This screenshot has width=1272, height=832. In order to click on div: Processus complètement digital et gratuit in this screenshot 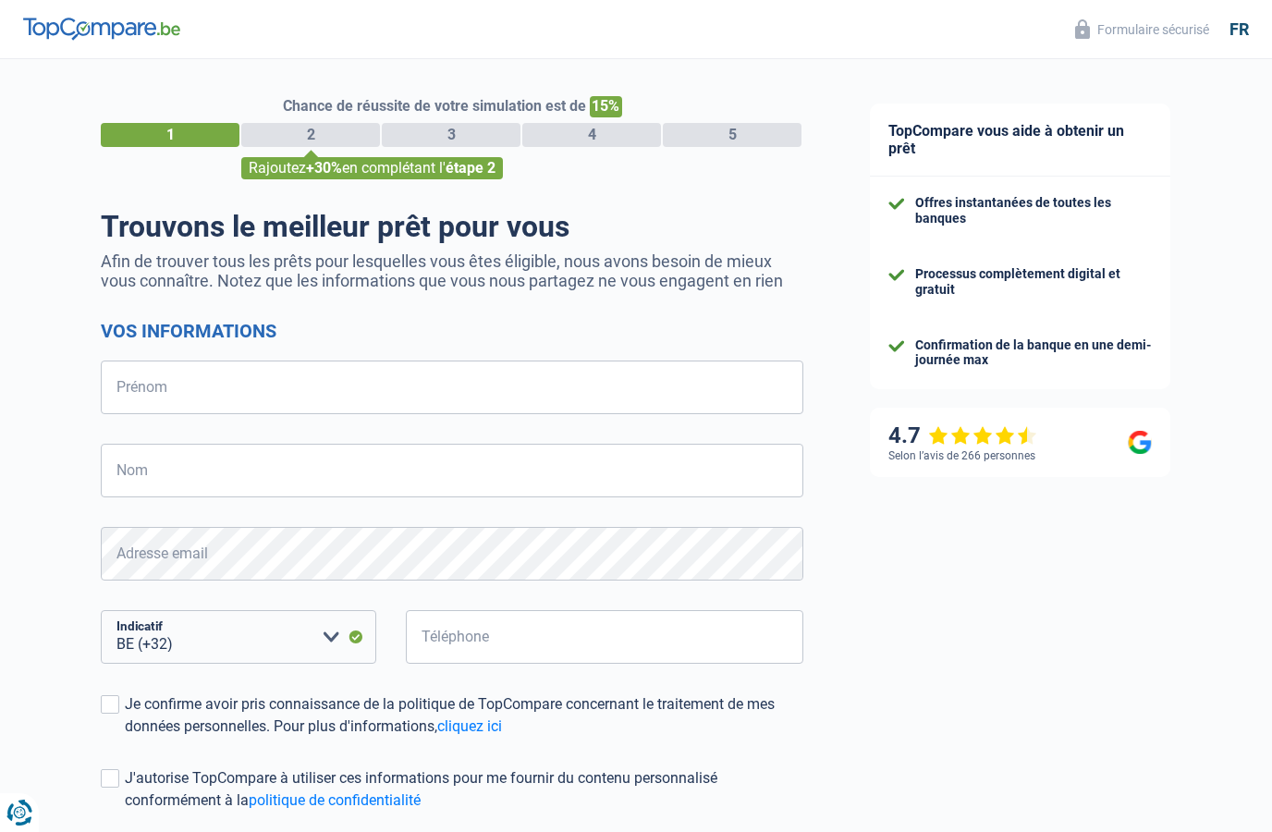, I will do `click(1034, 282)`.